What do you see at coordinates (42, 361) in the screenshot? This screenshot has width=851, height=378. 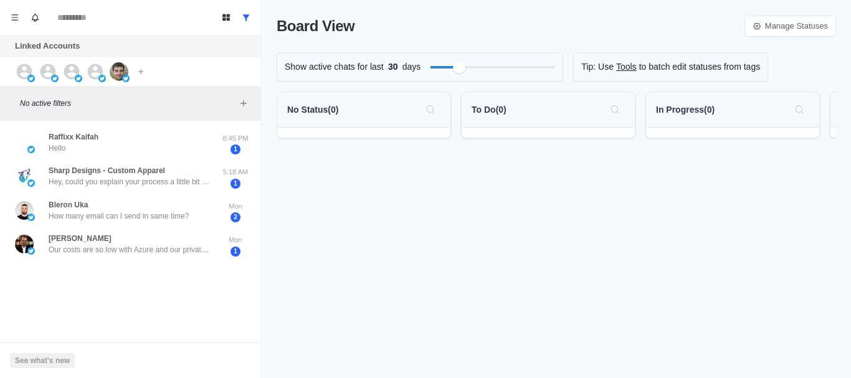 I see `button: See what's new` at bounding box center [42, 361].